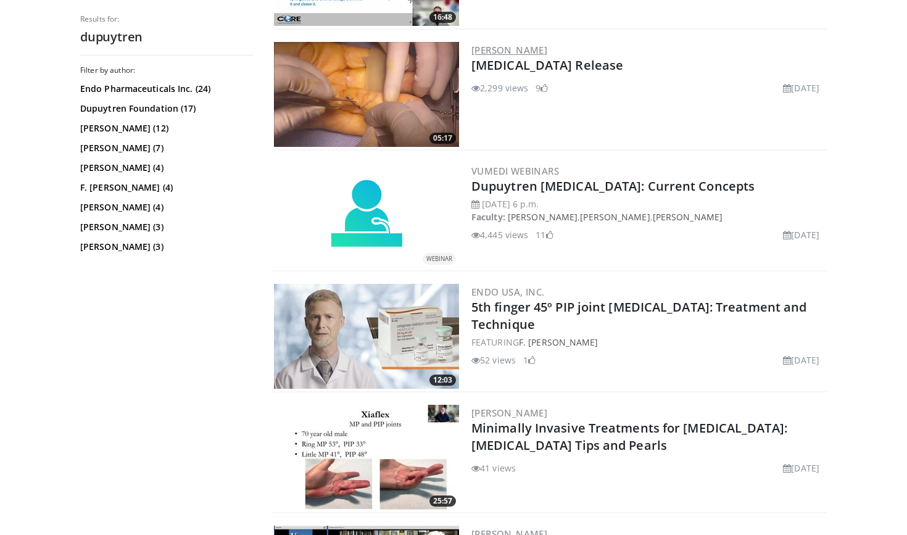 The height and width of the screenshot is (535, 907). I want to click on img: 91d9d163-a3aa-4565-8f32-15b27a530544.300x170_q85_crop-smart_upscale.jpg, so click(367, 336).